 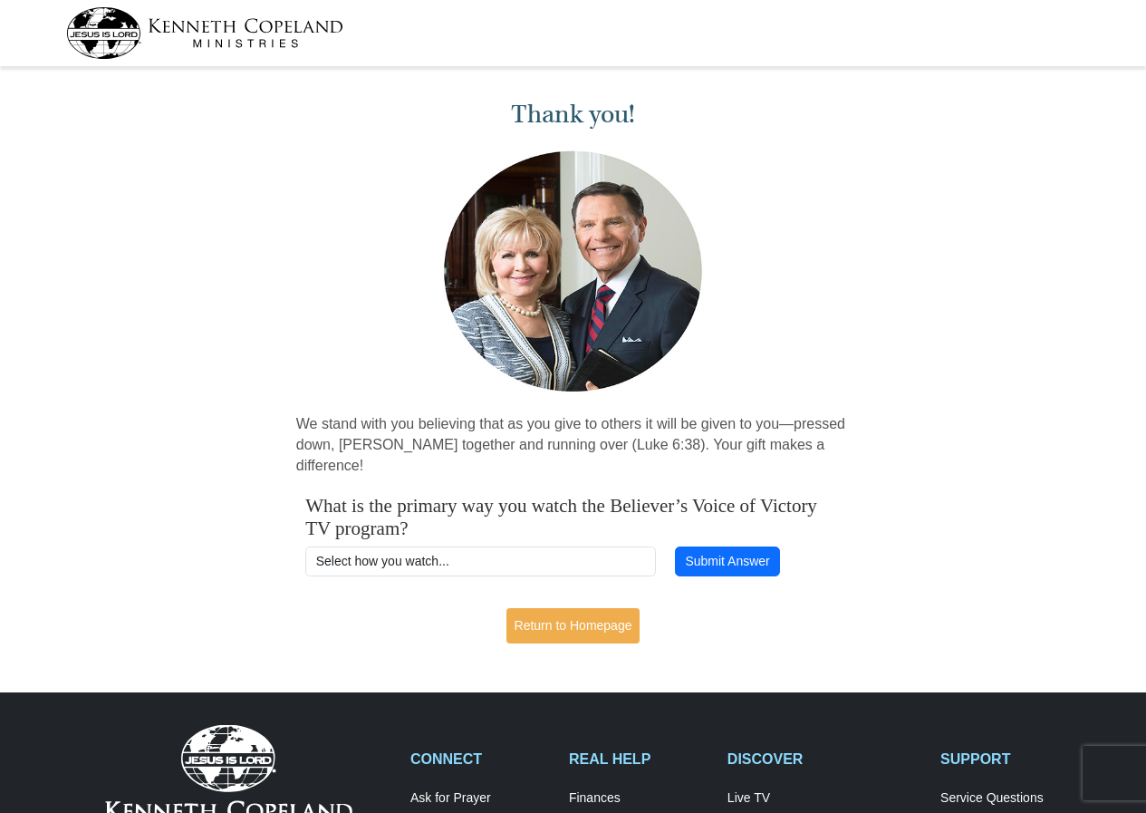 I want to click on button: Submit Answer, so click(x=727, y=562).